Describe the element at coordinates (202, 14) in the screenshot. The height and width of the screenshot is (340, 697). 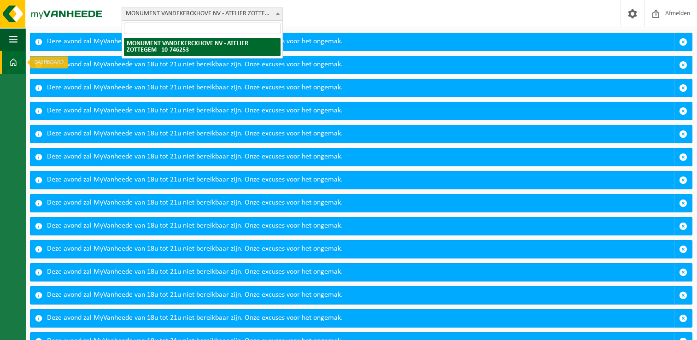
I see `span: MONUMENT VANDEKERCKHOVE NV - ATELIER ZOTTEGEM - 10-746253` at that location.